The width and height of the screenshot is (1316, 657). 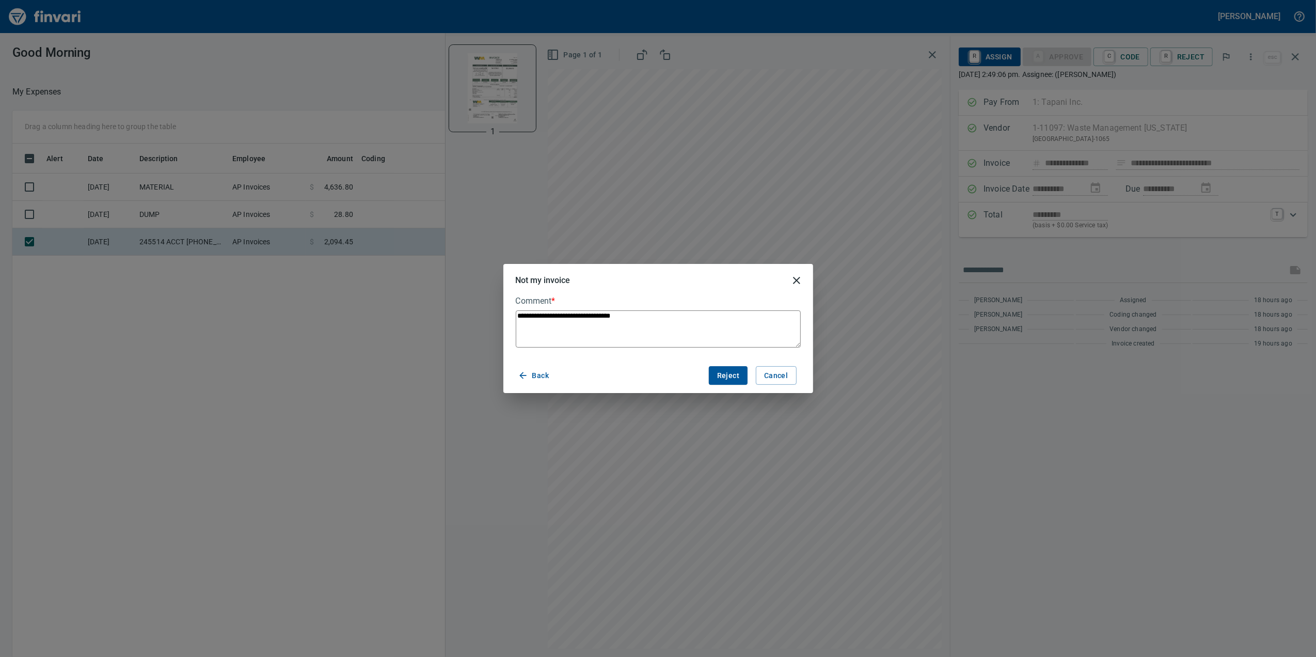 What do you see at coordinates (728, 375) in the screenshot?
I see `span: Reject` at bounding box center [728, 375].